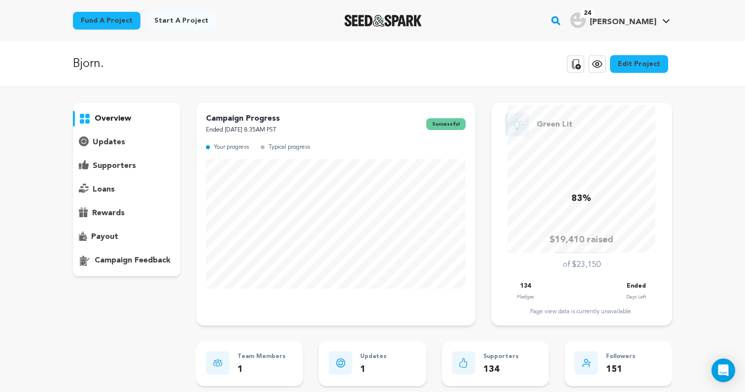 The width and height of the screenshot is (745, 392). Describe the element at coordinates (383, 21) in the screenshot. I see `a: Seed&Spark Homepage` at that location.